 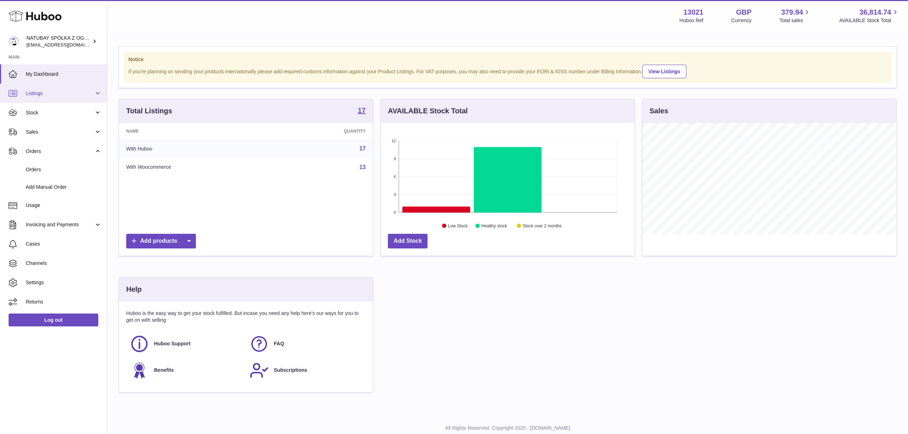 What do you see at coordinates (744, 12) in the screenshot?
I see `strong: GBP` at bounding box center [744, 12].